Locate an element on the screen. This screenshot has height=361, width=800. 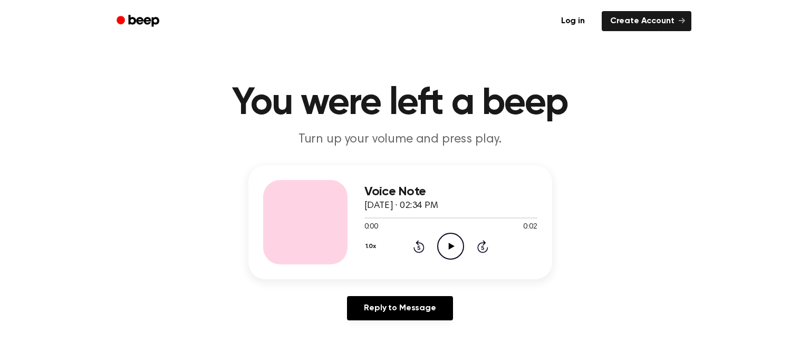
h3: Voice Note is located at coordinates (451, 191).